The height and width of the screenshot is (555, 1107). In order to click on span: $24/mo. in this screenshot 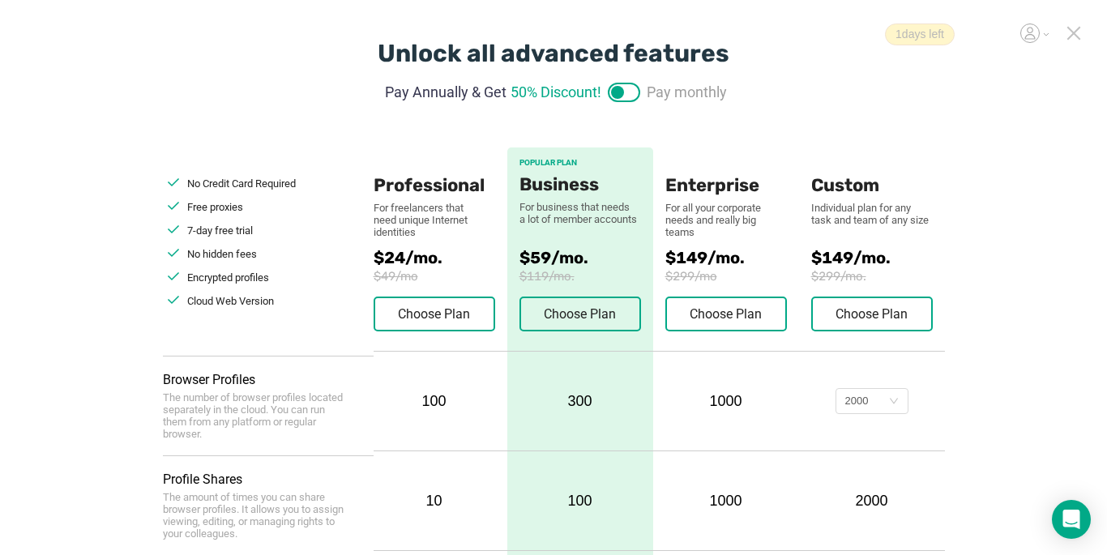, I will do `click(440, 258)`.